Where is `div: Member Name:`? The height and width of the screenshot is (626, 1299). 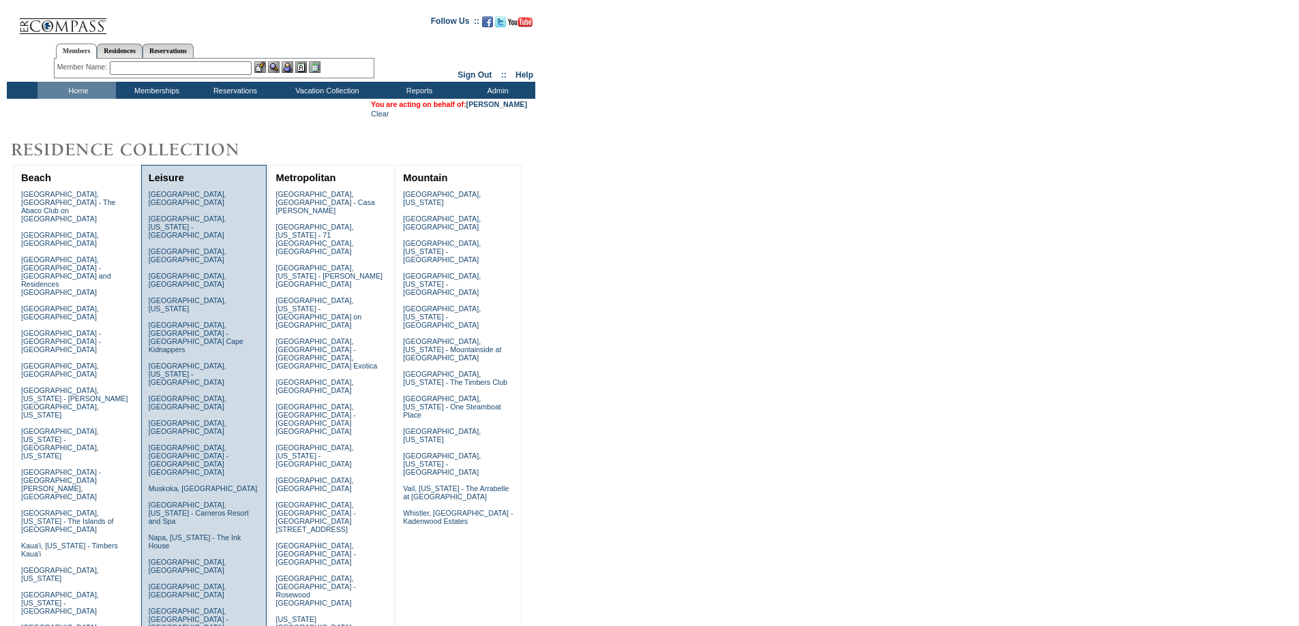 div: Member Name: is located at coordinates (83, 67).